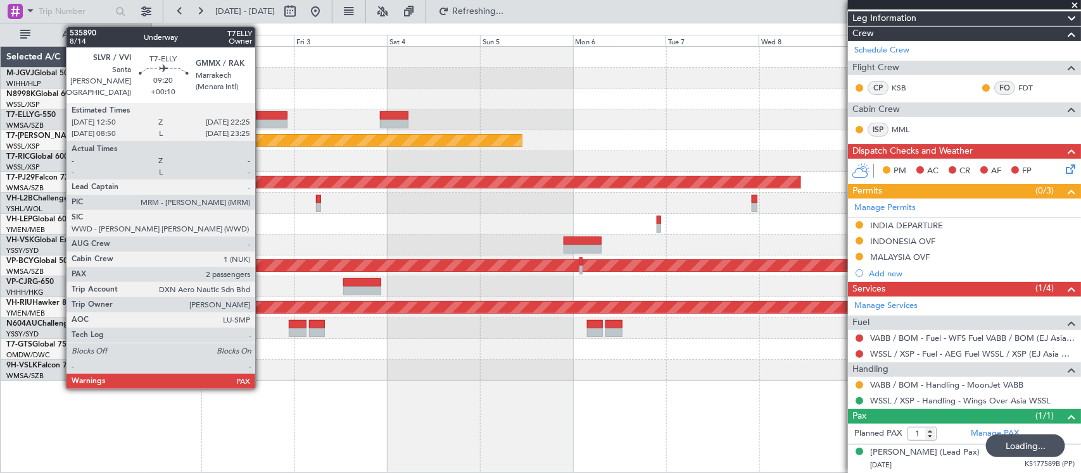 This screenshot has height=473, width=1081. Describe the element at coordinates (23, 84) in the screenshot. I see `a: WIHH/HLP` at that location.